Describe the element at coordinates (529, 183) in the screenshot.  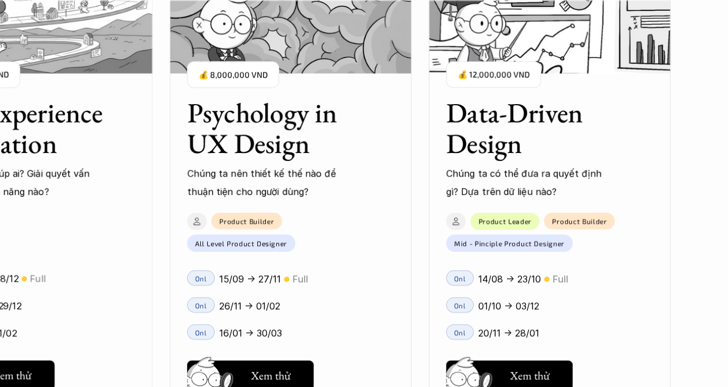
I see `p: Chúng ta có thể đưa ra quyết định gì? Dựa trên dữ liệu nào?` at that location.